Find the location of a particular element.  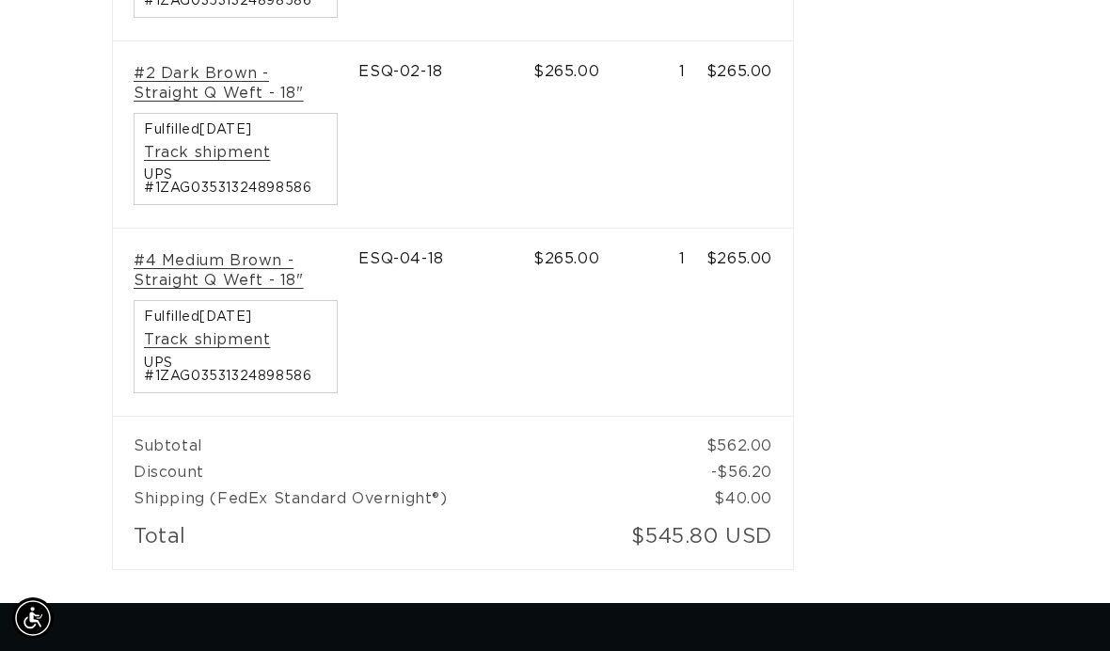

td: $562.00 is located at coordinates (750, 437).